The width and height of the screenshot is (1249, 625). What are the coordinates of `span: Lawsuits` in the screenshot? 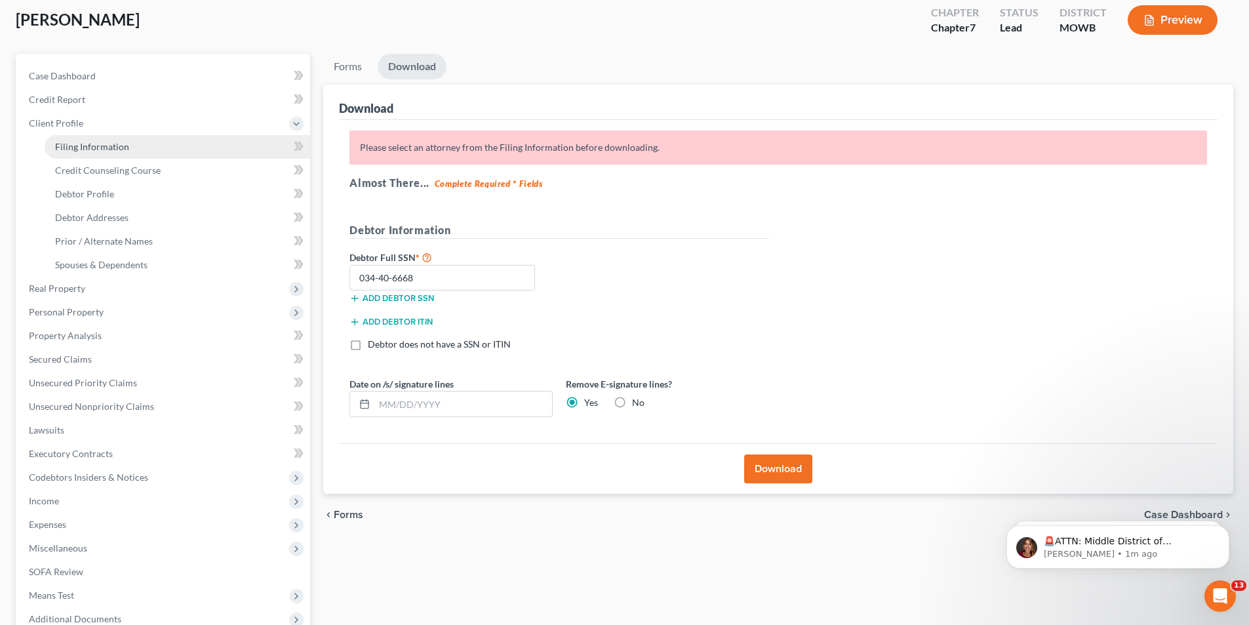 It's located at (47, 430).